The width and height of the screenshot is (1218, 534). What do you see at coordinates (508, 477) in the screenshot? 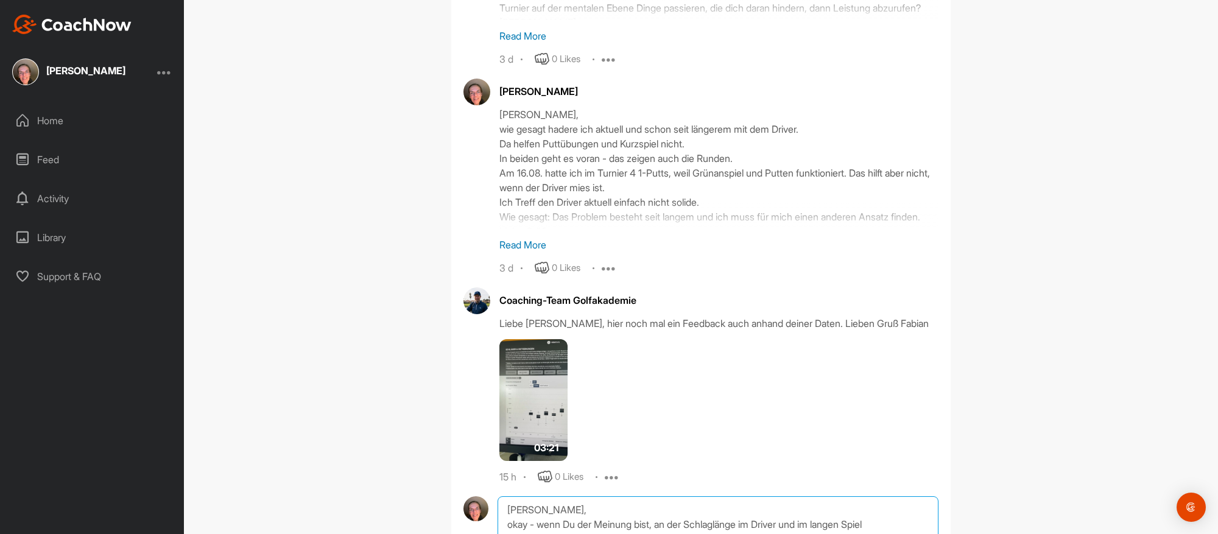
I see `div: 15 h` at bounding box center [508, 477].